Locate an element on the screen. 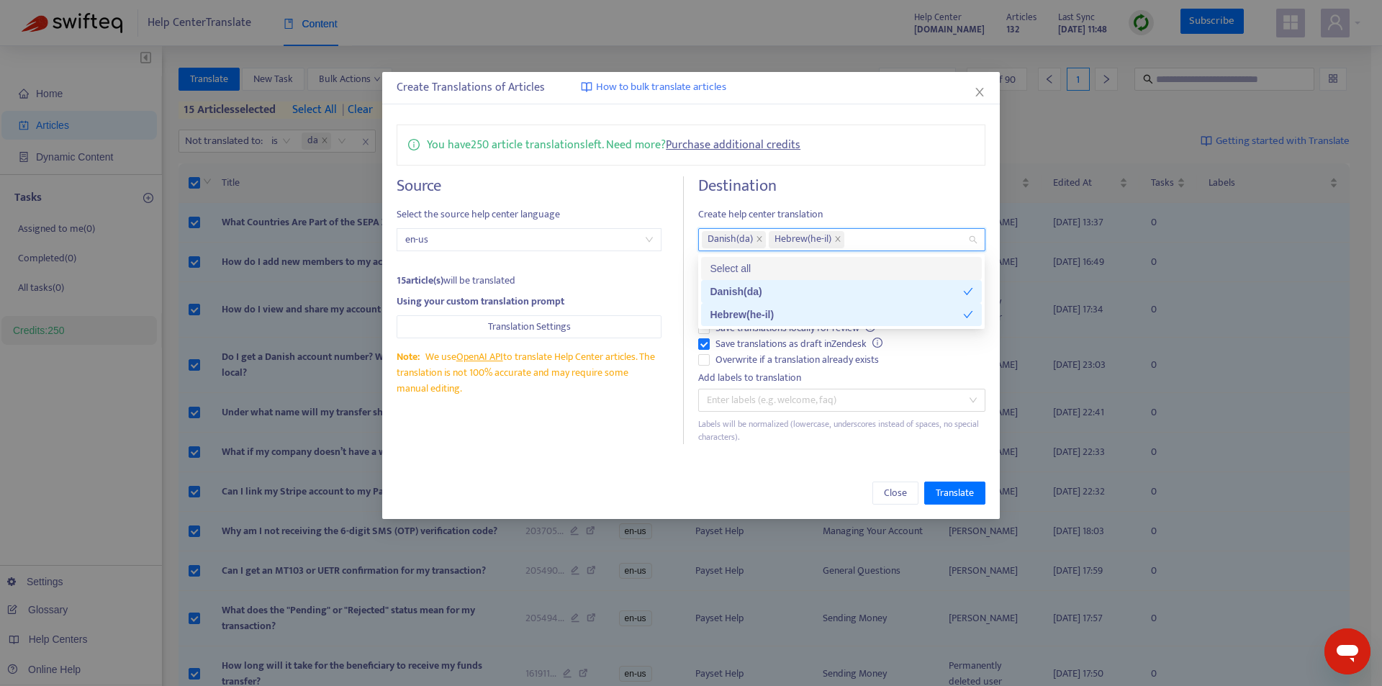  div: Labels will be normalized (lowercase, underscores instead of spaces, no special characters). is located at coordinates (841, 431).